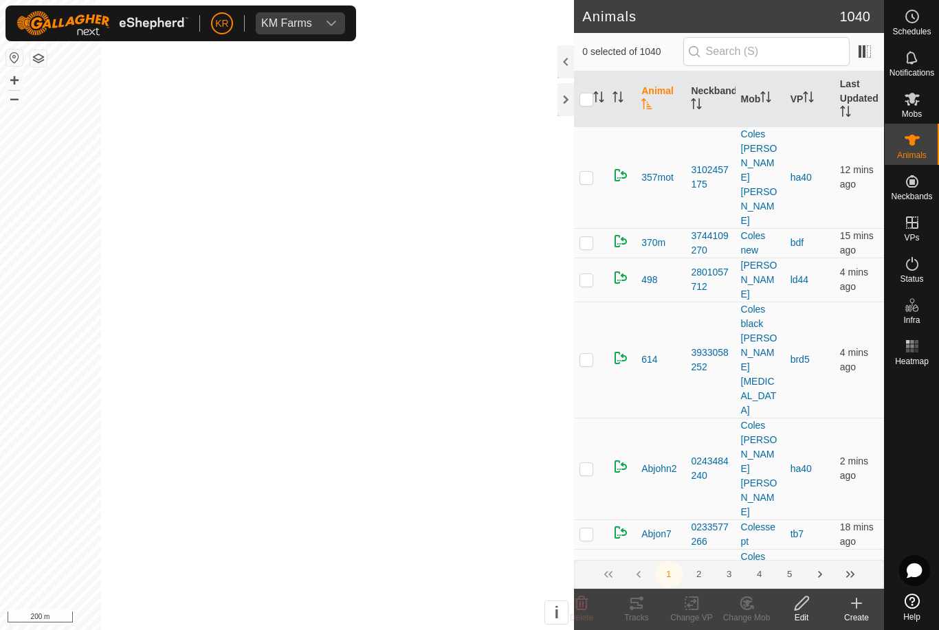 The width and height of the screenshot is (939, 630). I want to click on a: brd5, so click(800, 359).